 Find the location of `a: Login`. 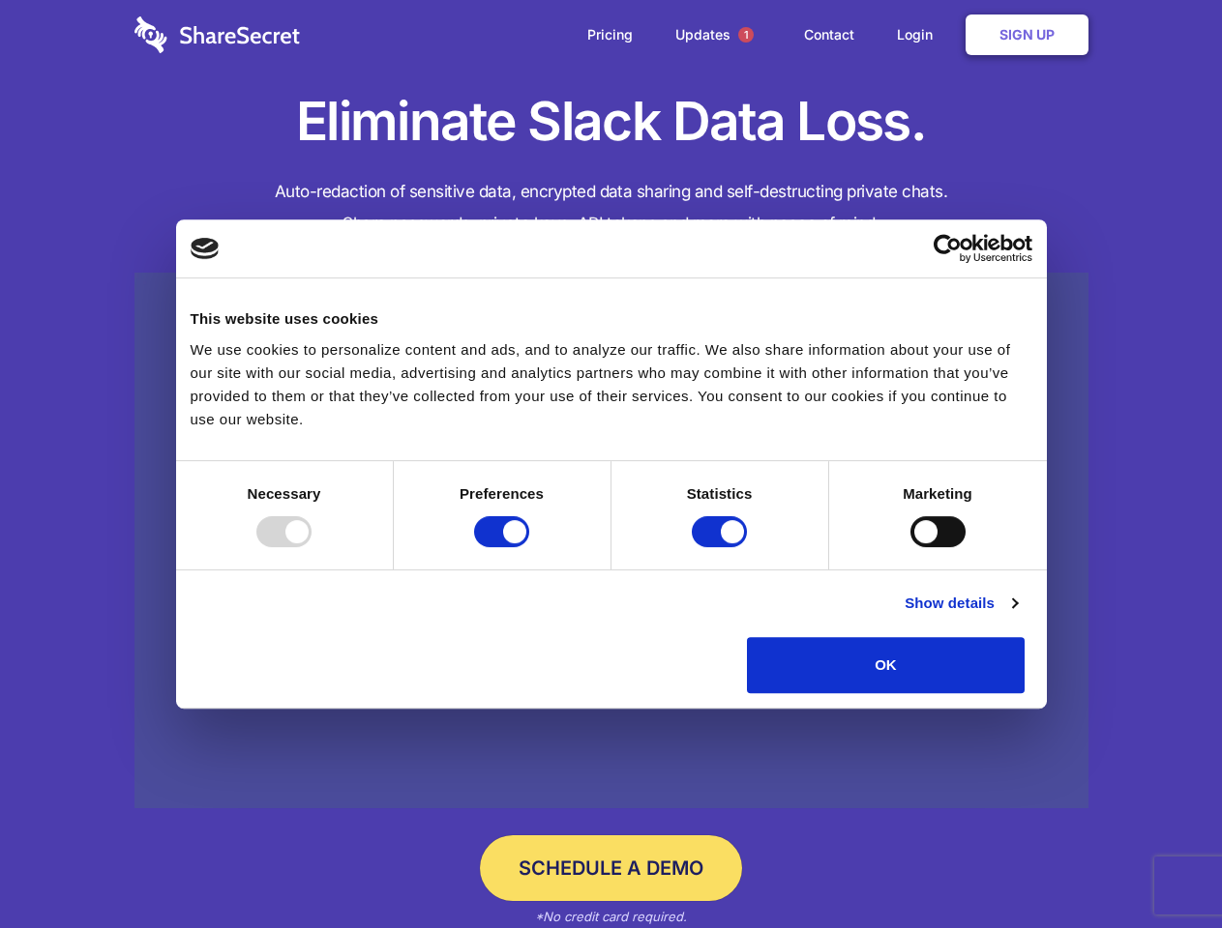

a: Login is located at coordinates (919, 35).